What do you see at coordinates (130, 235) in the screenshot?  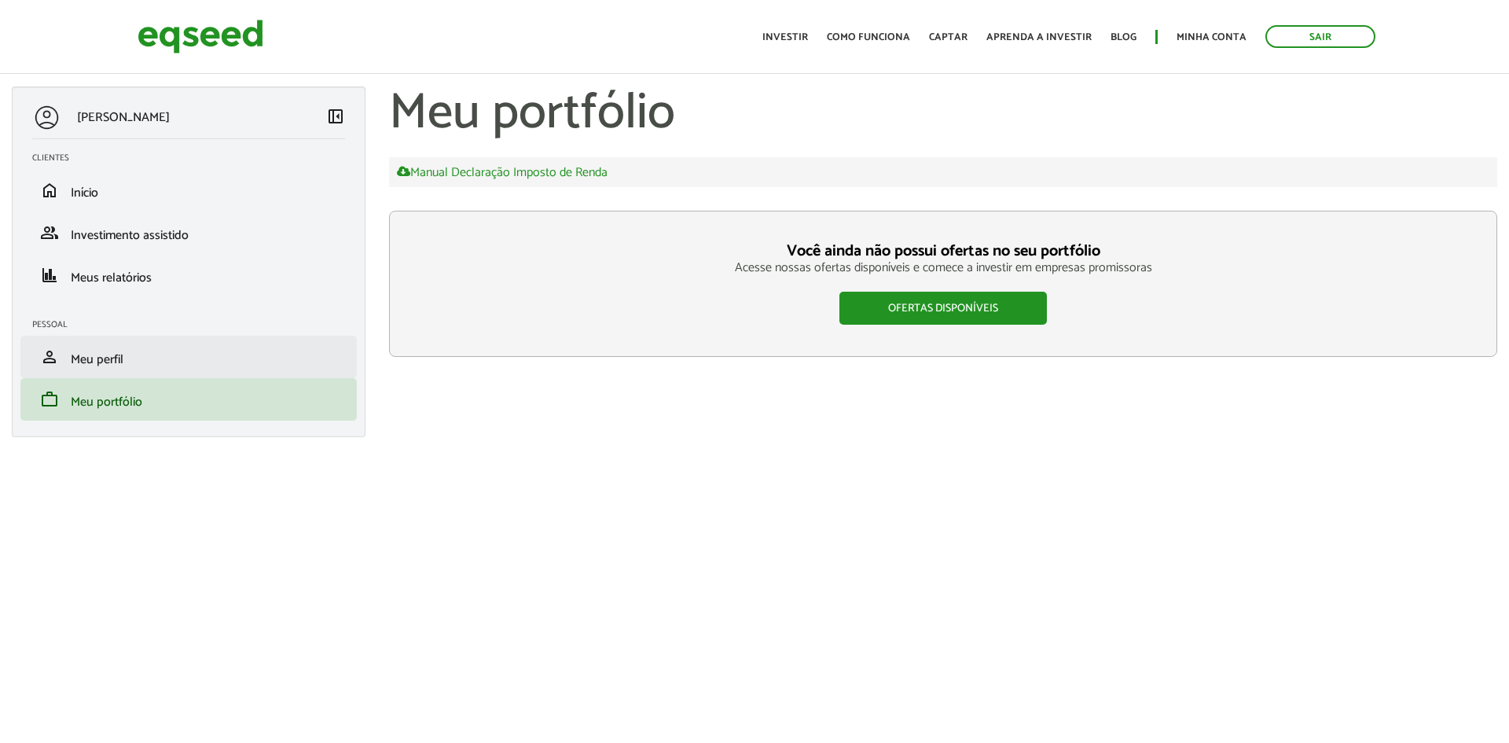 I see `span: Investimento assistido` at bounding box center [130, 235].